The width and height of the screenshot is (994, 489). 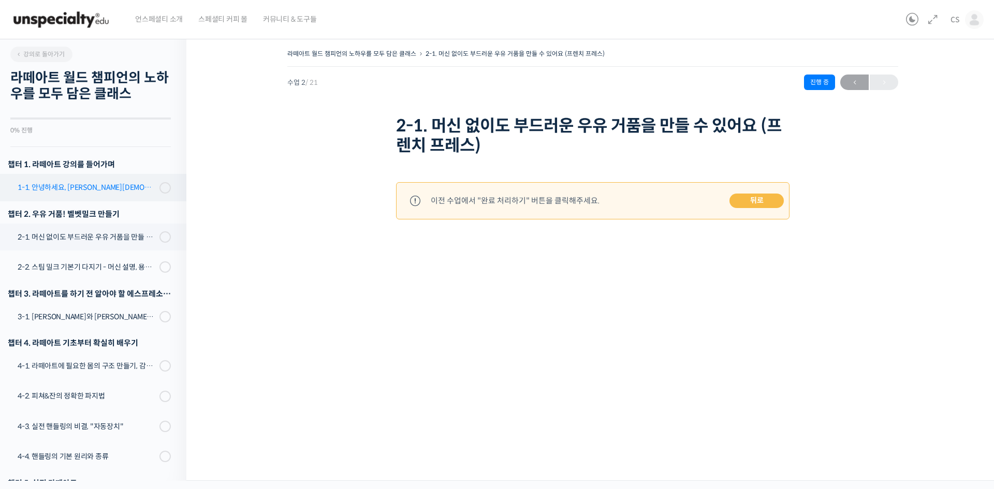 What do you see at coordinates (89, 164) in the screenshot?
I see `h3: 챕터 1. 라떼아트 강의를 들어가며` at bounding box center [89, 164].